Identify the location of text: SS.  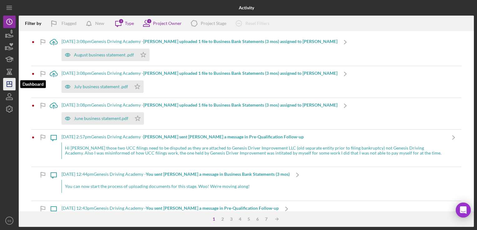
(9, 221).